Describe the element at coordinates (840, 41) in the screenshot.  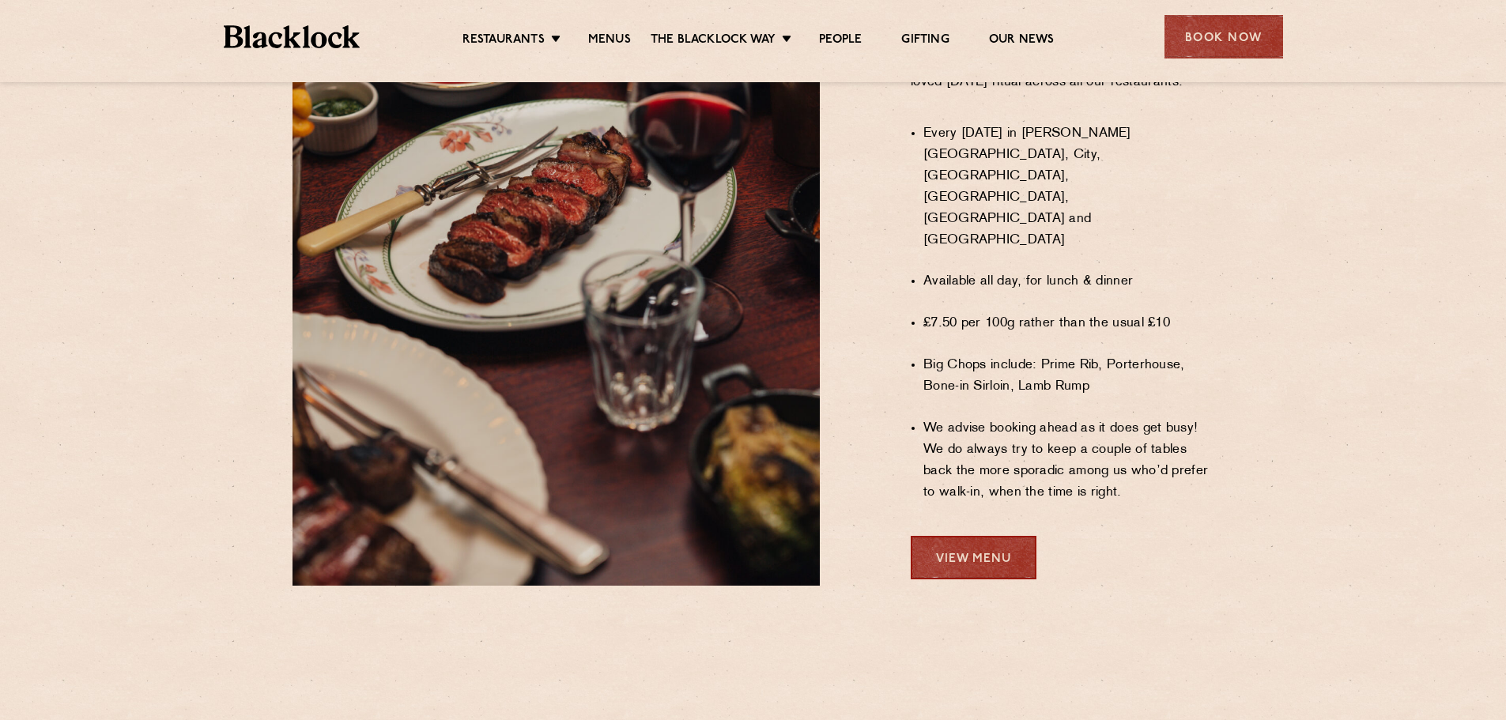
I see `a: People` at that location.